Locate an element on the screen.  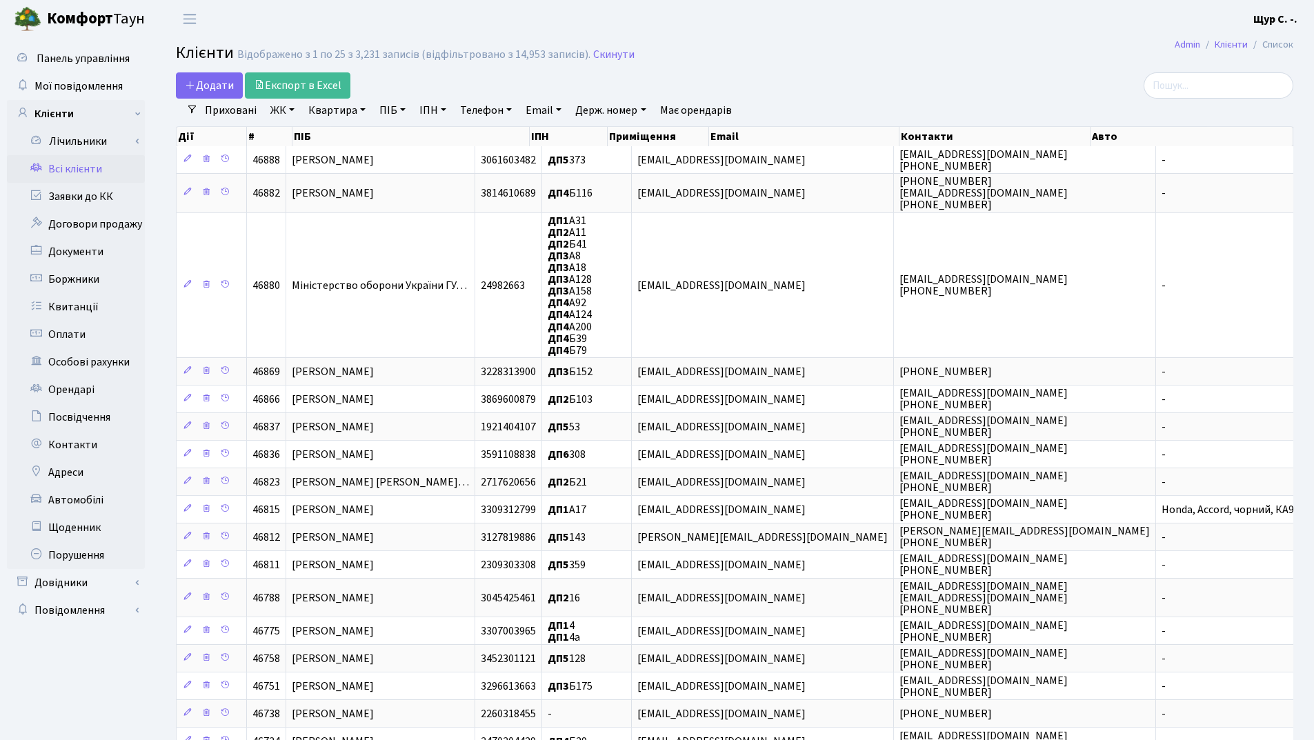
span: 46815 is located at coordinates (266, 510).